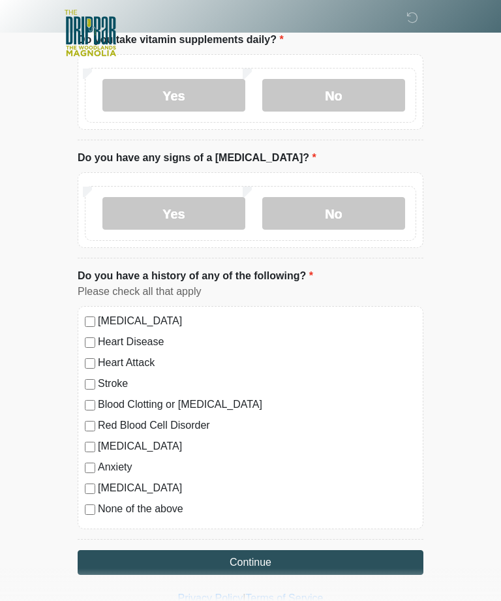  Describe the element at coordinates (257, 509) in the screenshot. I see `label: None of the above` at that location.